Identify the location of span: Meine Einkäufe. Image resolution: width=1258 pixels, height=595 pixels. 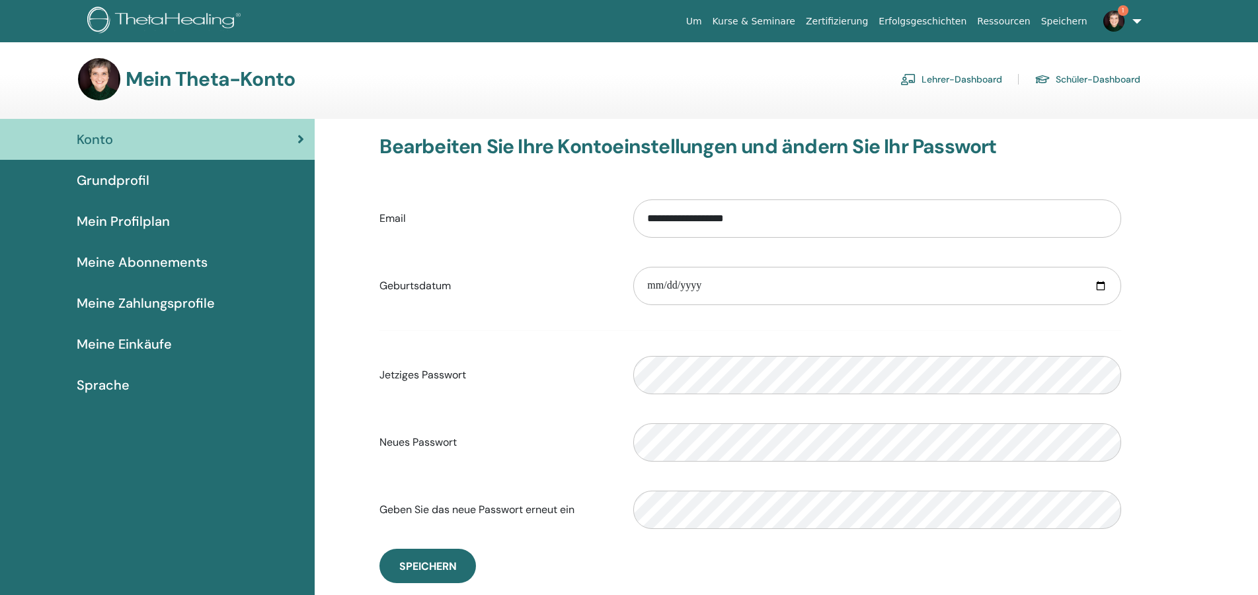
(124, 344).